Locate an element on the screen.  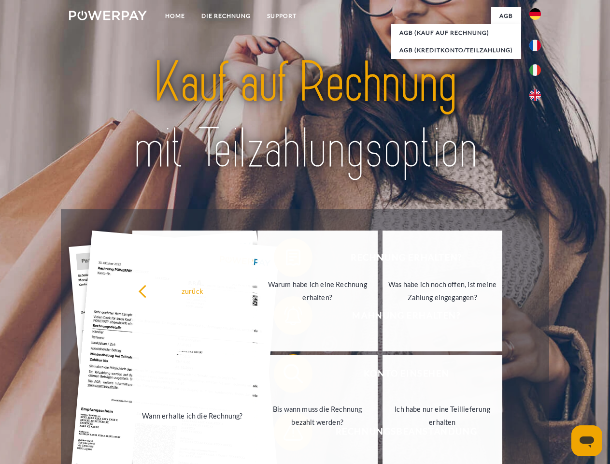
a: SUPPORT is located at coordinates (282, 16).